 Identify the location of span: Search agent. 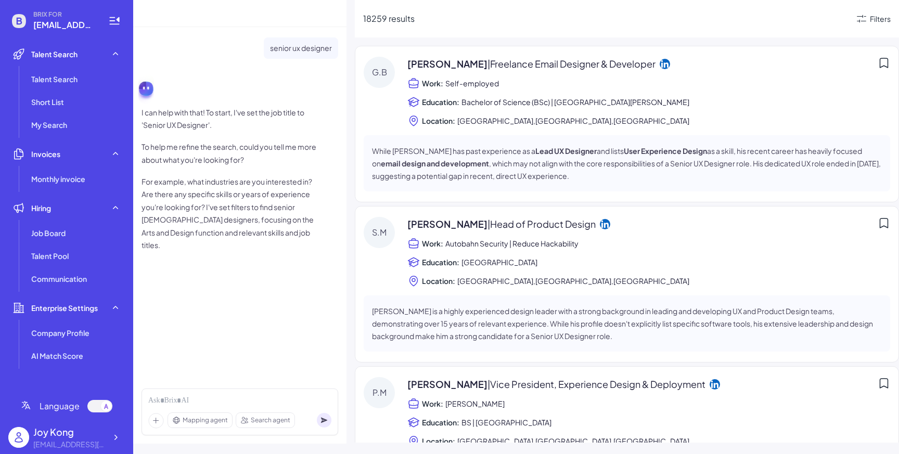
(270, 420).